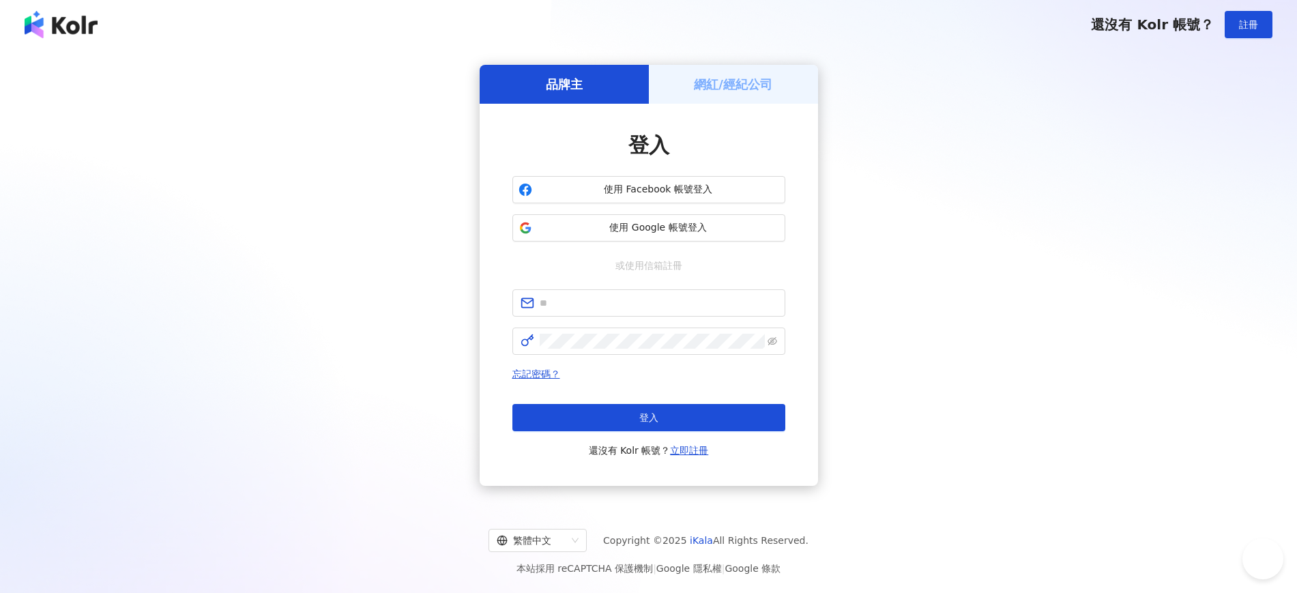 The image size is (1297, 593). I want to click on a: 忘記密碼？, so click(536, 374).